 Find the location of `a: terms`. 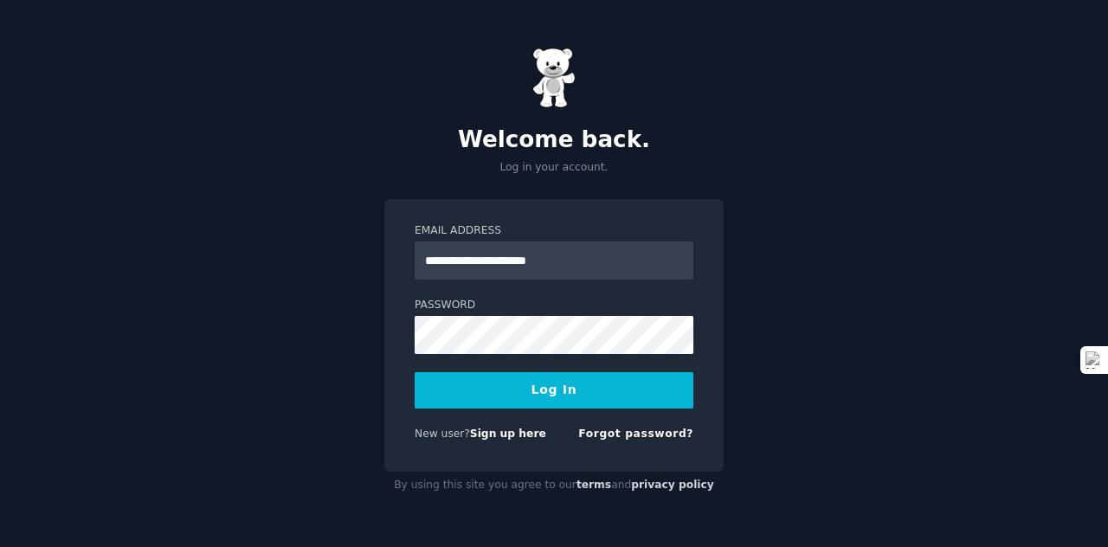

a: terms is located at coordinates (594, 485).